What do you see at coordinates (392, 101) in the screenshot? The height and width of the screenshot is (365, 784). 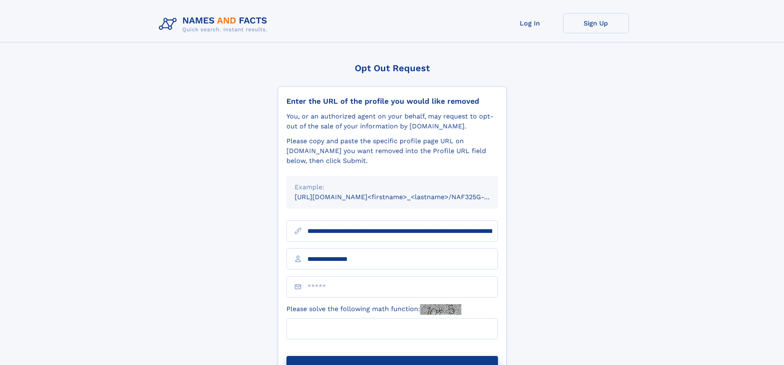 I see `div: Enter the URL of the profile you would like removed` at bounding box center [392, 101].